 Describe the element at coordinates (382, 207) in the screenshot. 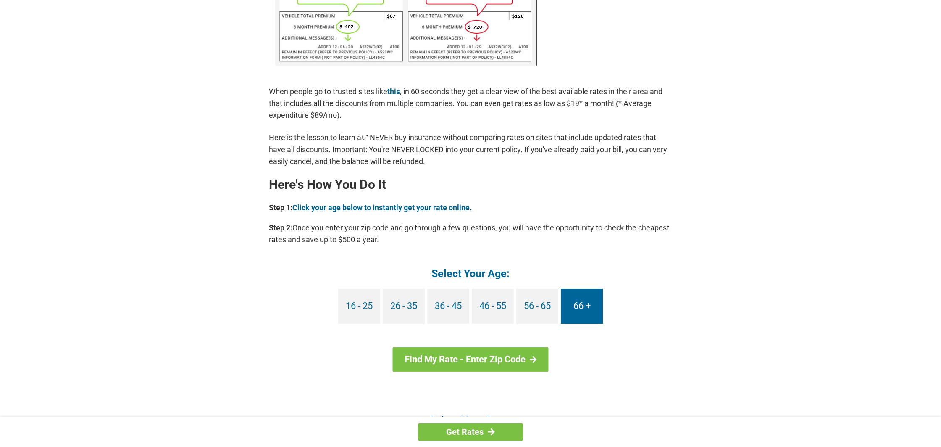

I see `a: Click your age below to instantly get your rate online.` at that location.